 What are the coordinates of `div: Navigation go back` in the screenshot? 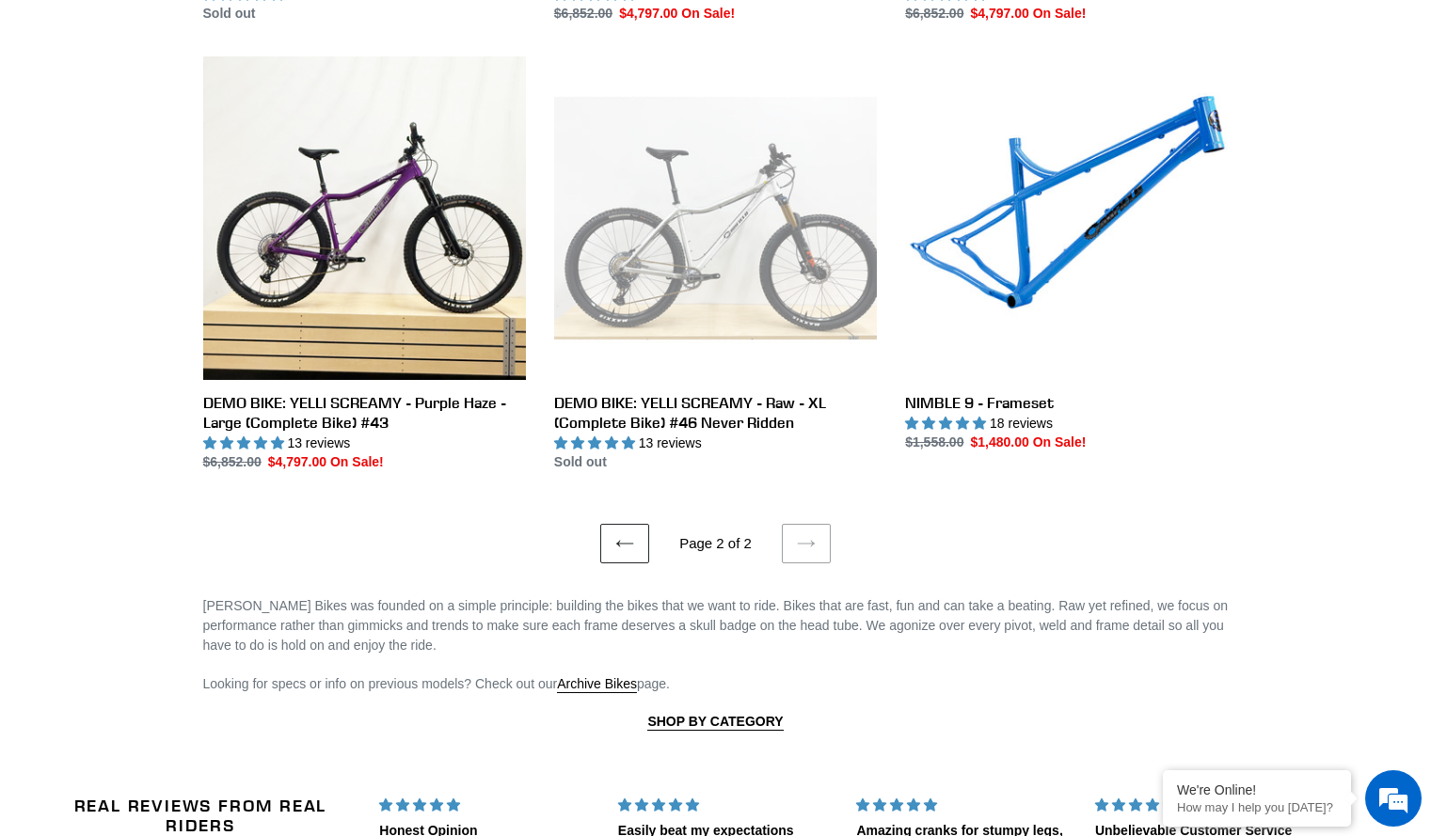 It's located at (35, 118).